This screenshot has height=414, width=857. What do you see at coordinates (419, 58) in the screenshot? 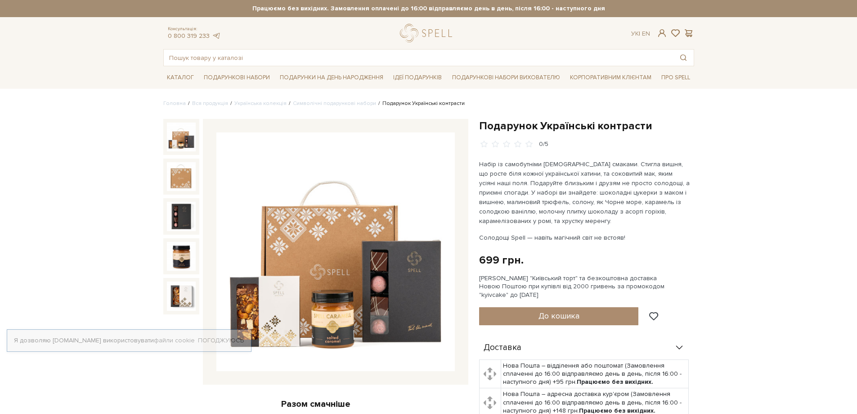
I see `input: Пошук товару у каталозі` at bounding box center [419, 58].